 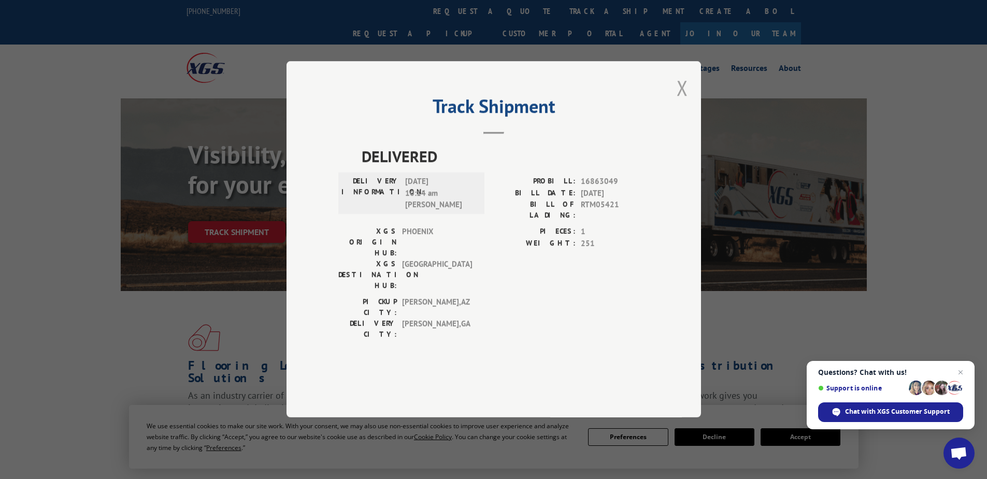 What do you see at coordinates (898, 412) in the screenshot?
I see `span: Chat with XGS Customer Support` at bounding box center [898, 412].